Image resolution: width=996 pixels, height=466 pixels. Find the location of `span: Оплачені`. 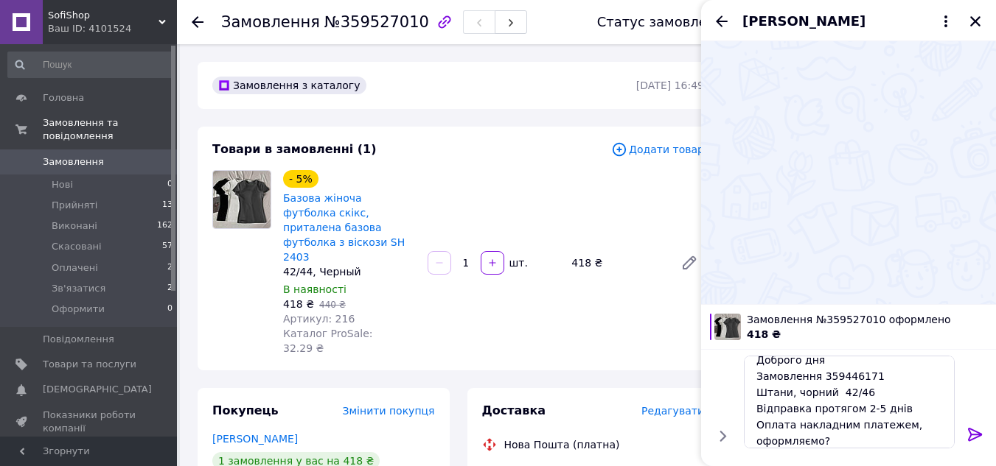

span: Оплачені is located at coordinates (74, 268).